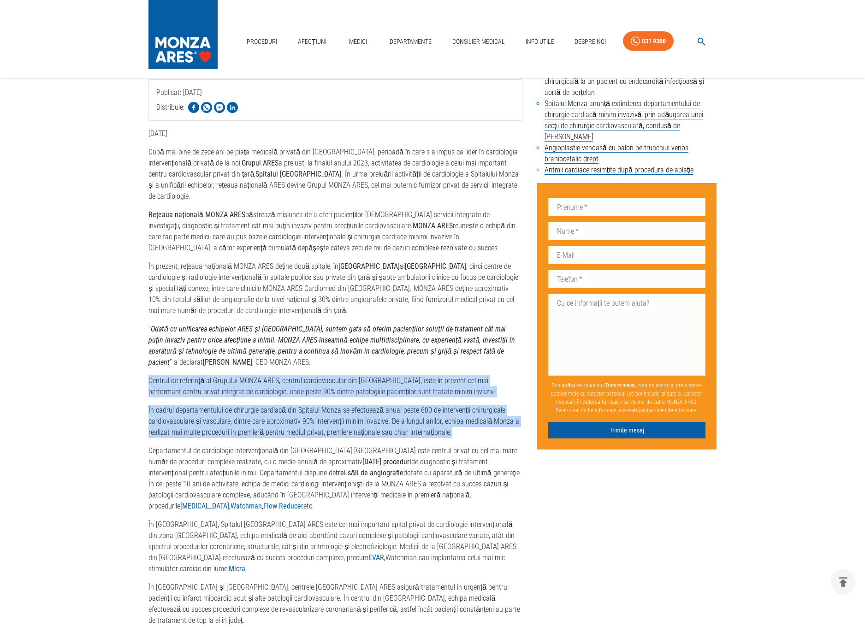 This screenshot has width=865, height=627. Describe the element at coordinates (648, 41) in the screenshot. I see `a: 031 9300` at that location.